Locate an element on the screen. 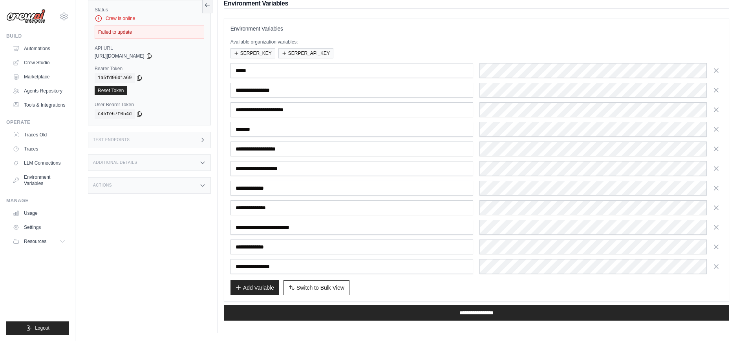  button: Switch to Bulk View is located at coordinates (316, 288).